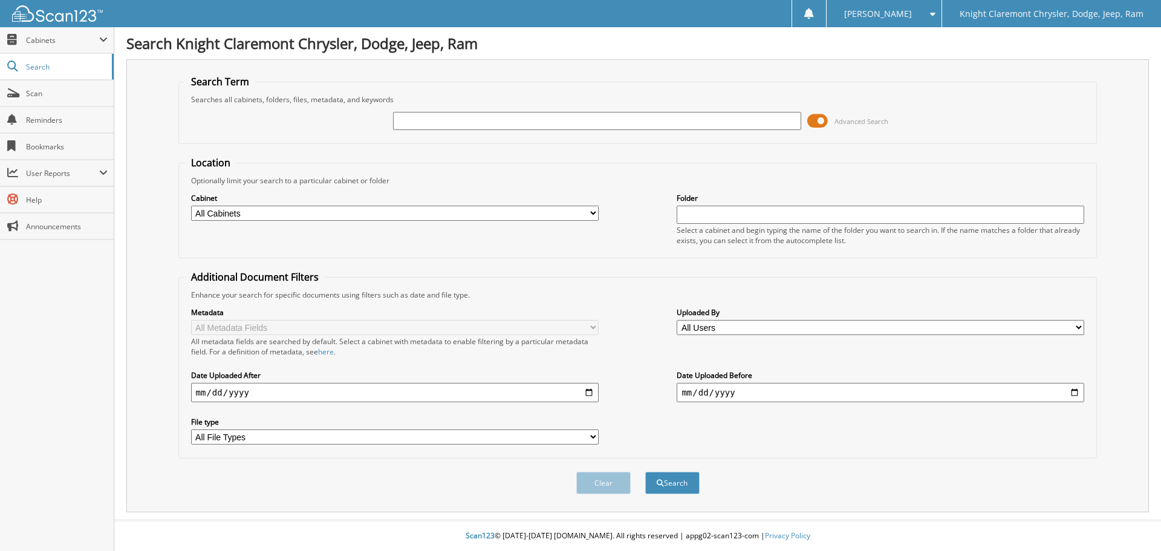 The image size is (1161, 551). I want to click on label: Date Uploaded Before, so click(880, 375).